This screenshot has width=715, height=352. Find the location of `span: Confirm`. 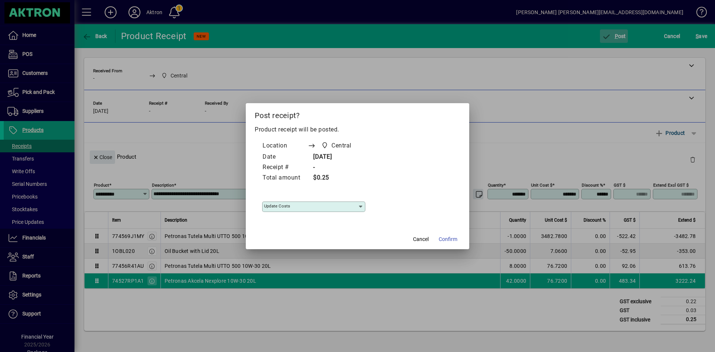

span: Confirm is located at coordinates (448, 239).